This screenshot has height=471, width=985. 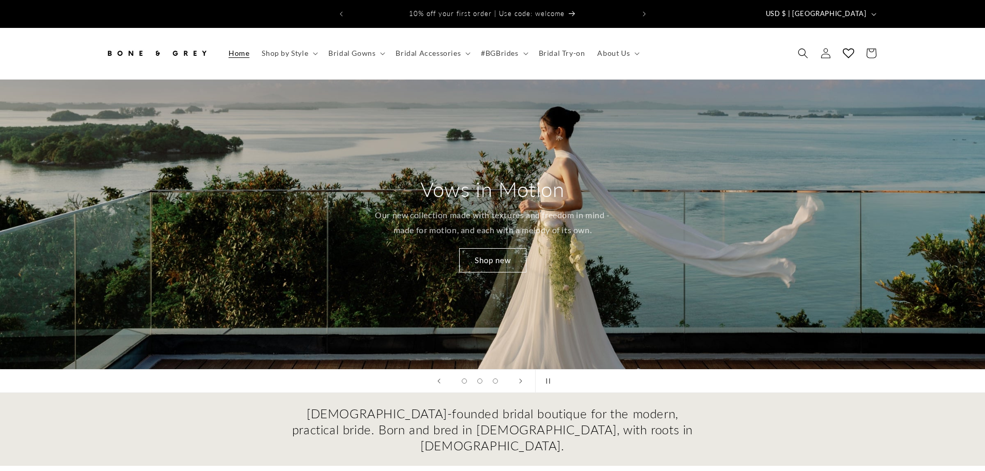 What do you see at coordinates (352, 53) in the screenshot?
I see `span: Bridal Gowns` at bounding box center [352, 53].